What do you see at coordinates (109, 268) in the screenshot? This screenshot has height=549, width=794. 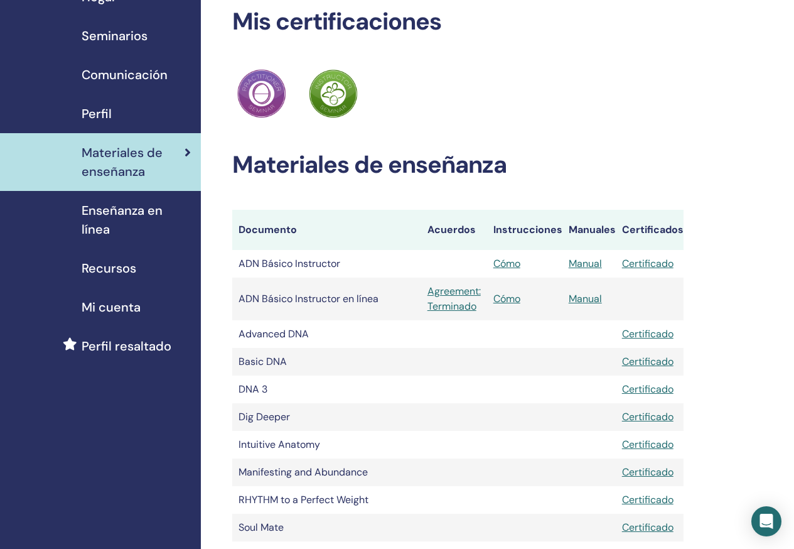 I see `span: Recursos` at bounding box center [109, 268].